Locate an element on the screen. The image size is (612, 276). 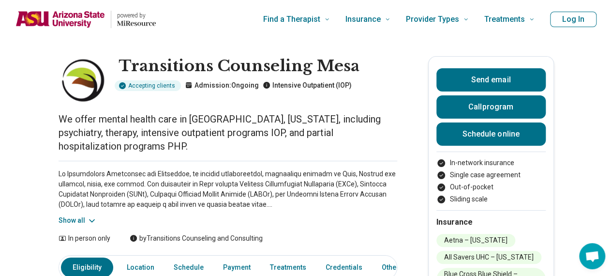
button: Callprogram is located at coordinates (491, 107).